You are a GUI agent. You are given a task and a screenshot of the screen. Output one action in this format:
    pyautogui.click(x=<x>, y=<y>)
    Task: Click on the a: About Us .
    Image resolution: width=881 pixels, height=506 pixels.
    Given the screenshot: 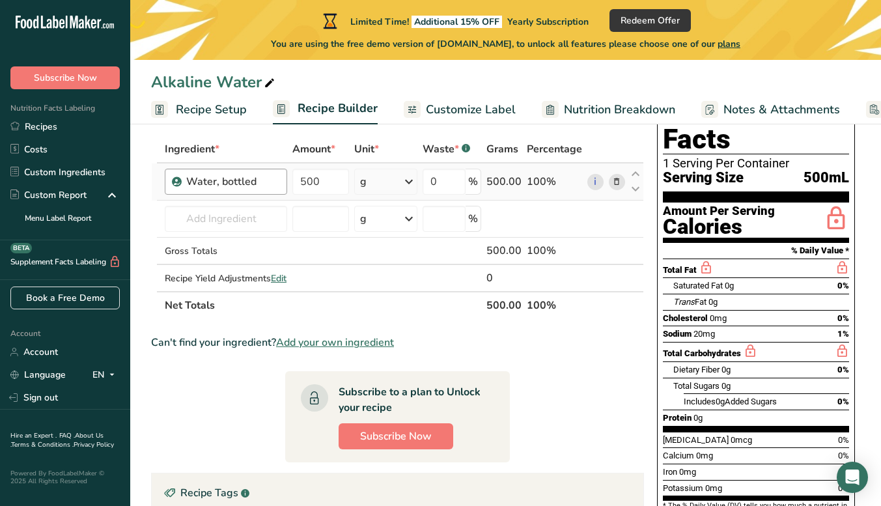 What is the action you would take?
    pyautogui.click(x=57, y=440)
    